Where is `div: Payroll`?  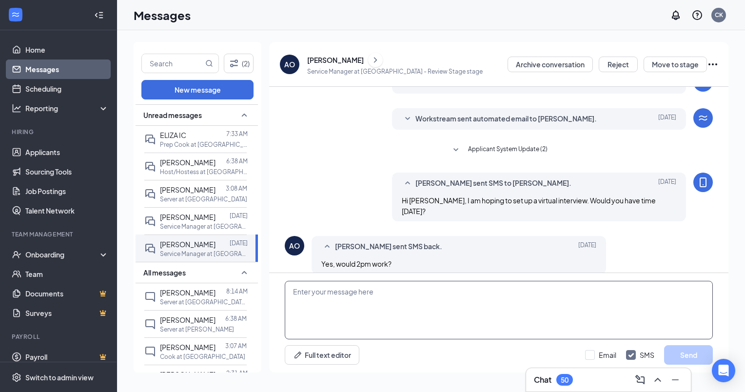 div: Payroll is located at coordinates (59, 337).